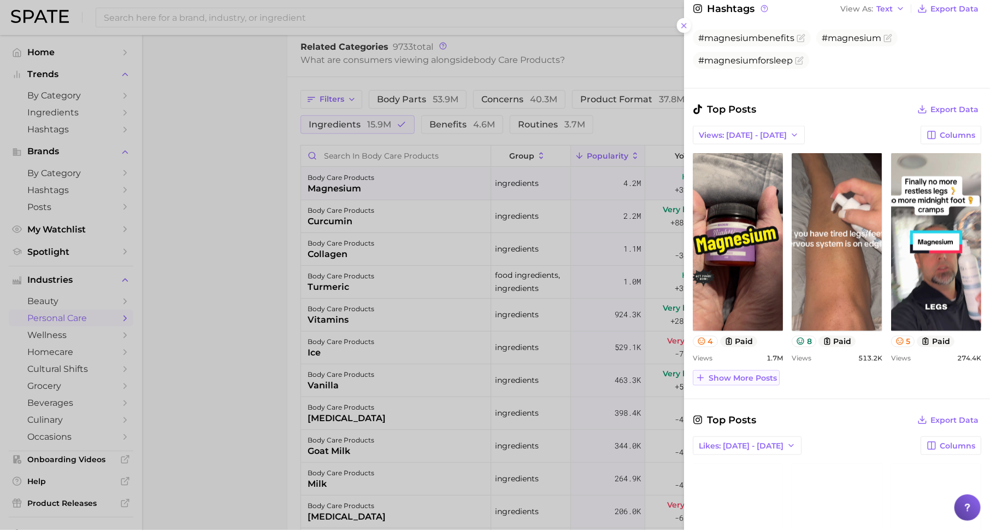 The image size is (990, 530). Describe the element at coordinates (804, 341) in the screenshot. I see `button: 8` at that location.